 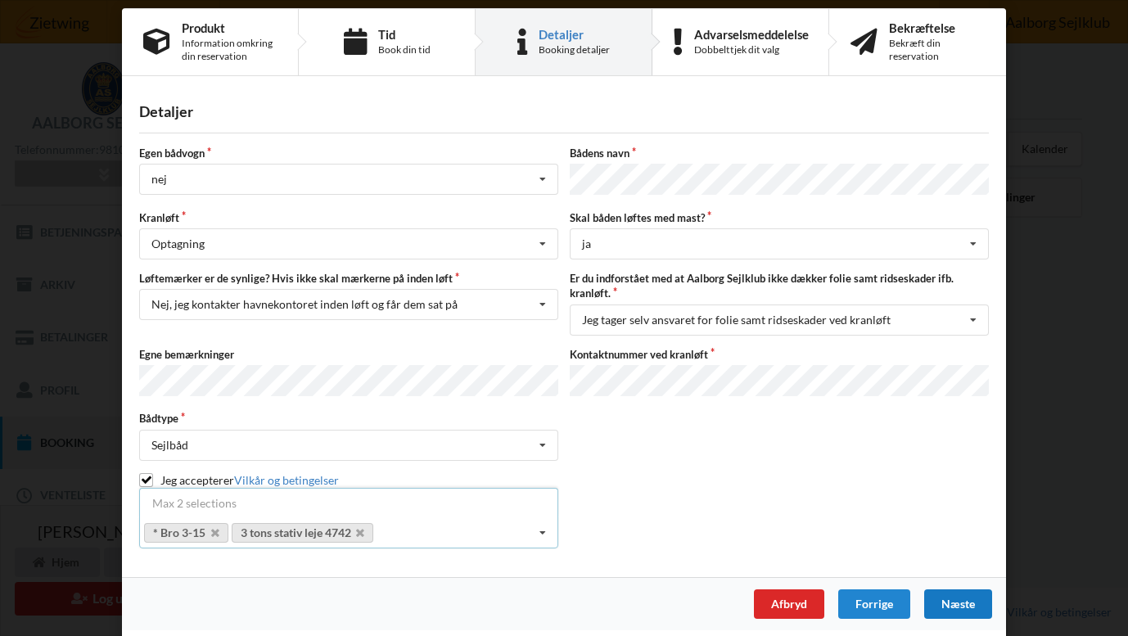 What do you see at coordinates (574, 50) in the screenshot?
I see `div: Booking detaljer` at bounding box center [574, 50].